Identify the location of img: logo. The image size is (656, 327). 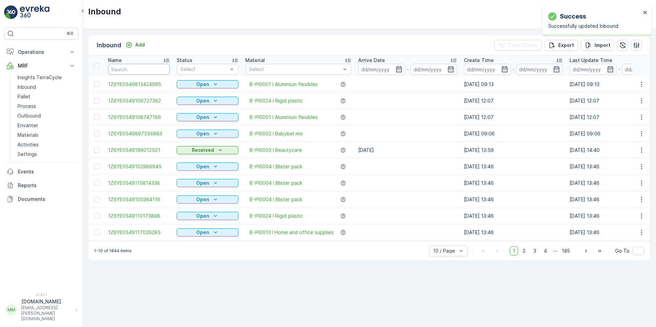
(11, 12).